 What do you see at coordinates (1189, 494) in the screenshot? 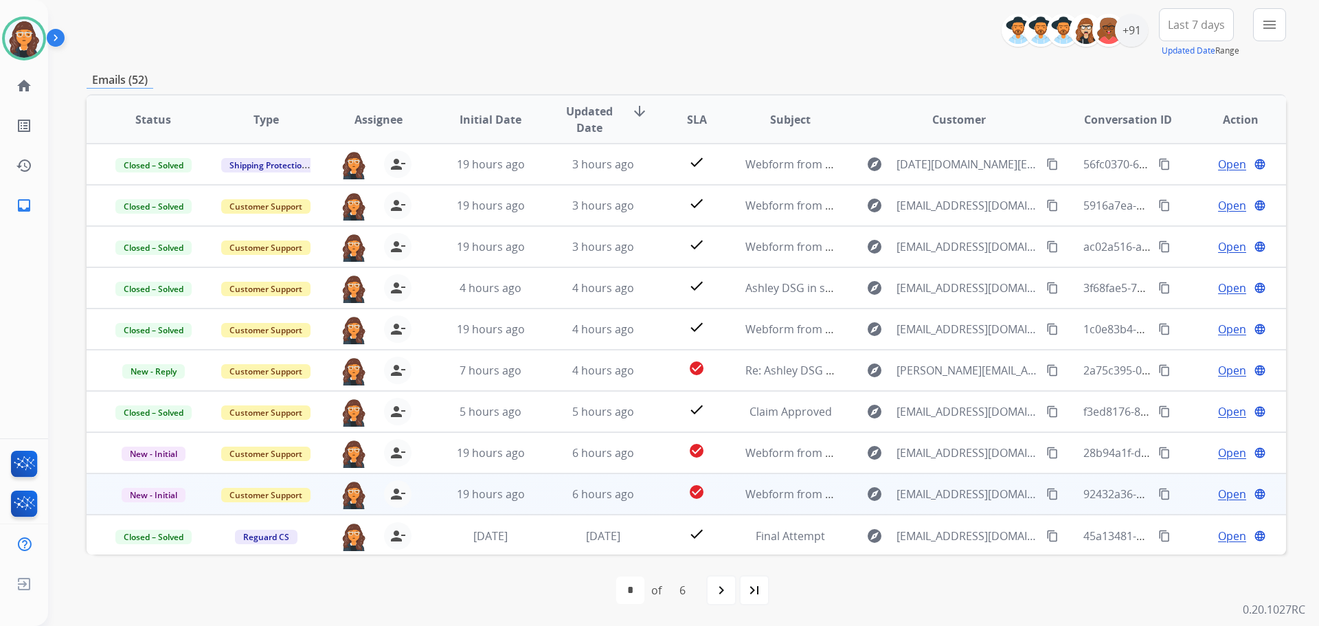
I see `span: 92432a36-650d-4048-a84e-842a0bb420f7` at bounding box center [1189, 494].